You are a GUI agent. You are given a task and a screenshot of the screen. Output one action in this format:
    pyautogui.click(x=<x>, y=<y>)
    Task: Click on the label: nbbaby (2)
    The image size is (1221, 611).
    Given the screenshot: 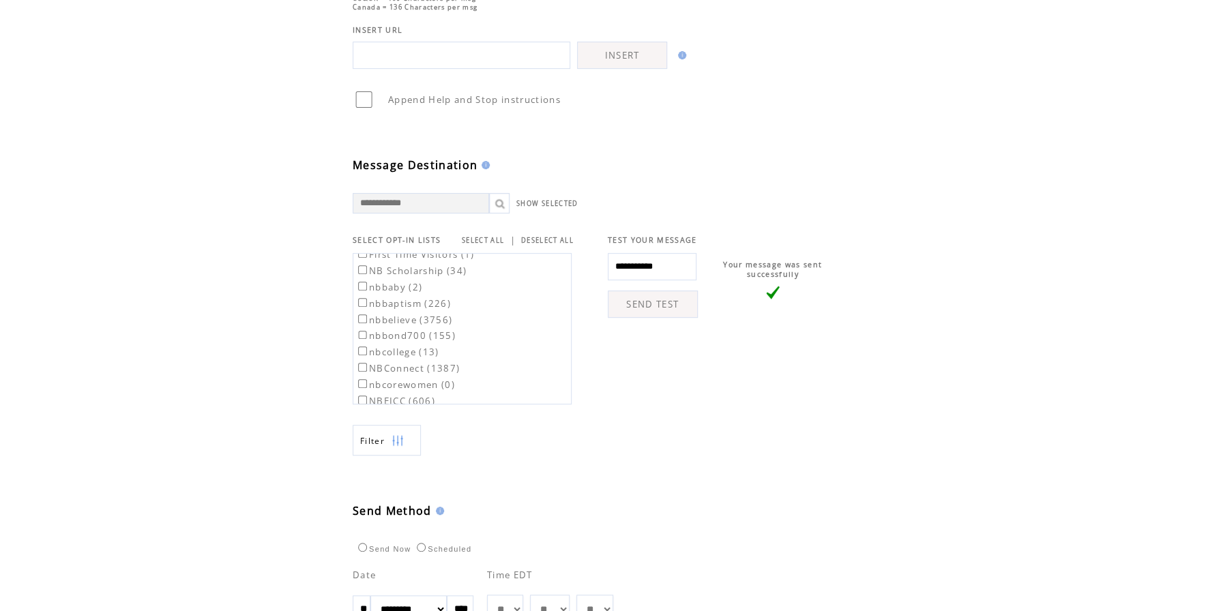 What is the action you would take?
    pyautogui.click(x=389, y=287)
    